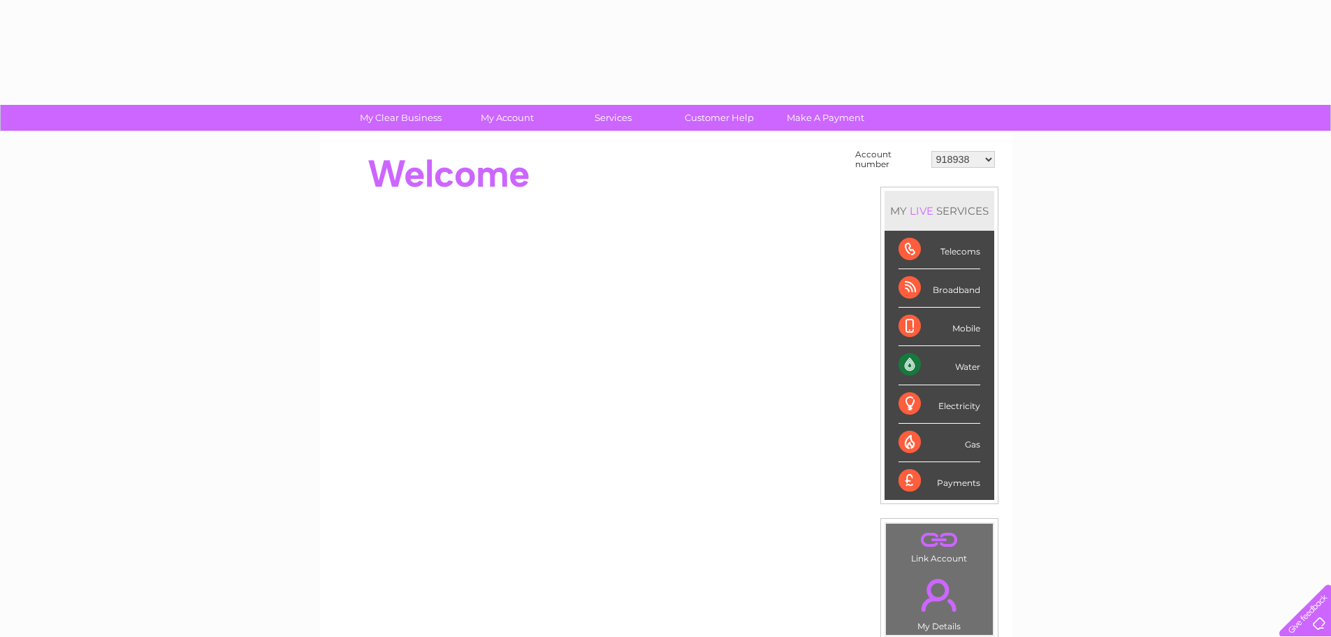  What do you see at coordinates (719, 117) in the screenshot?
I see `a: Customer Help` at bounding box center [719, 117].